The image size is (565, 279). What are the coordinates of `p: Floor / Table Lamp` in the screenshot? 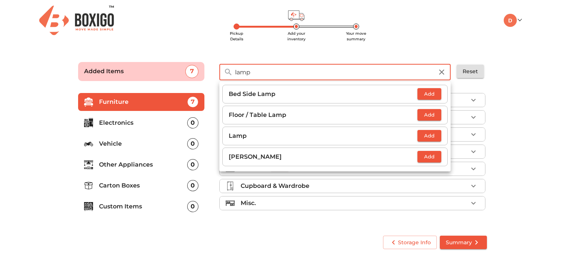 It's located at (323, 115).